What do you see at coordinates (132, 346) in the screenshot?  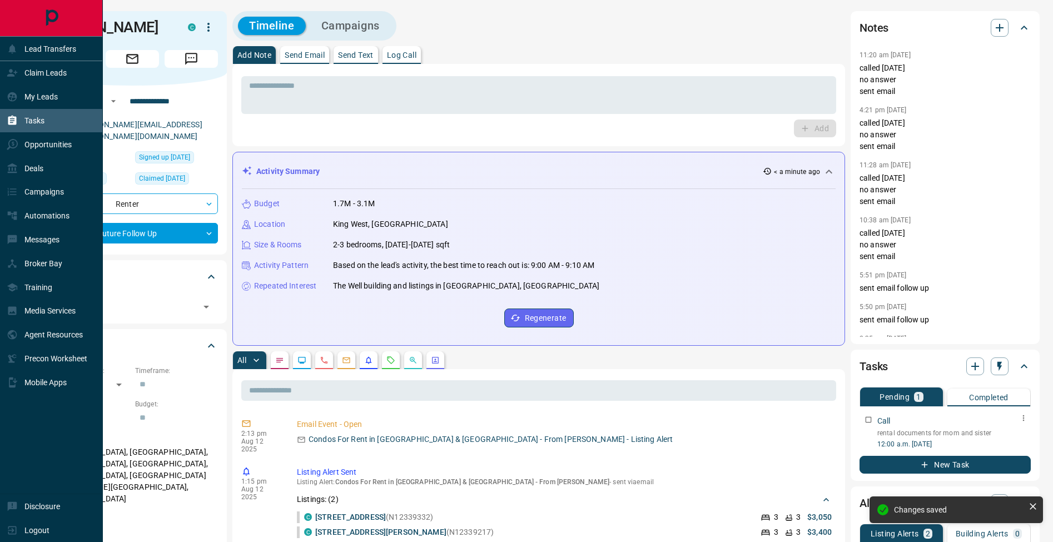 I see `div: Criteria` at bounding box center [132, 346].